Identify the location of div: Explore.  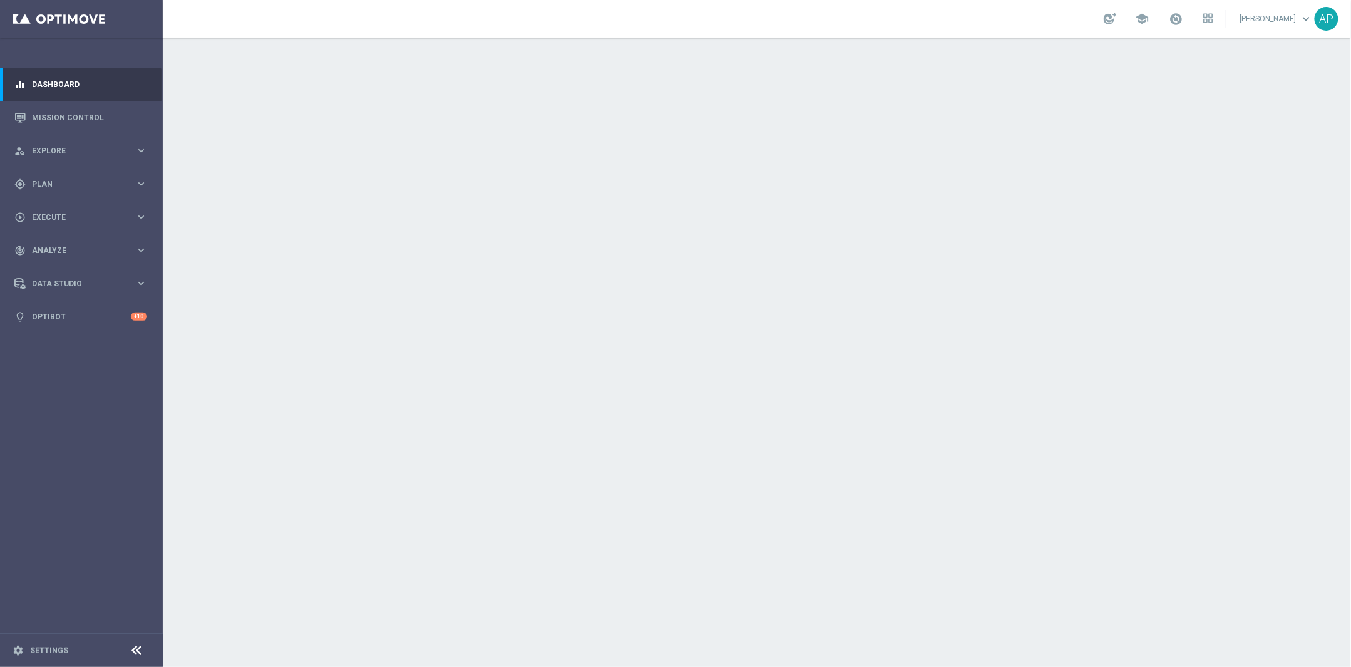
(75, 151).